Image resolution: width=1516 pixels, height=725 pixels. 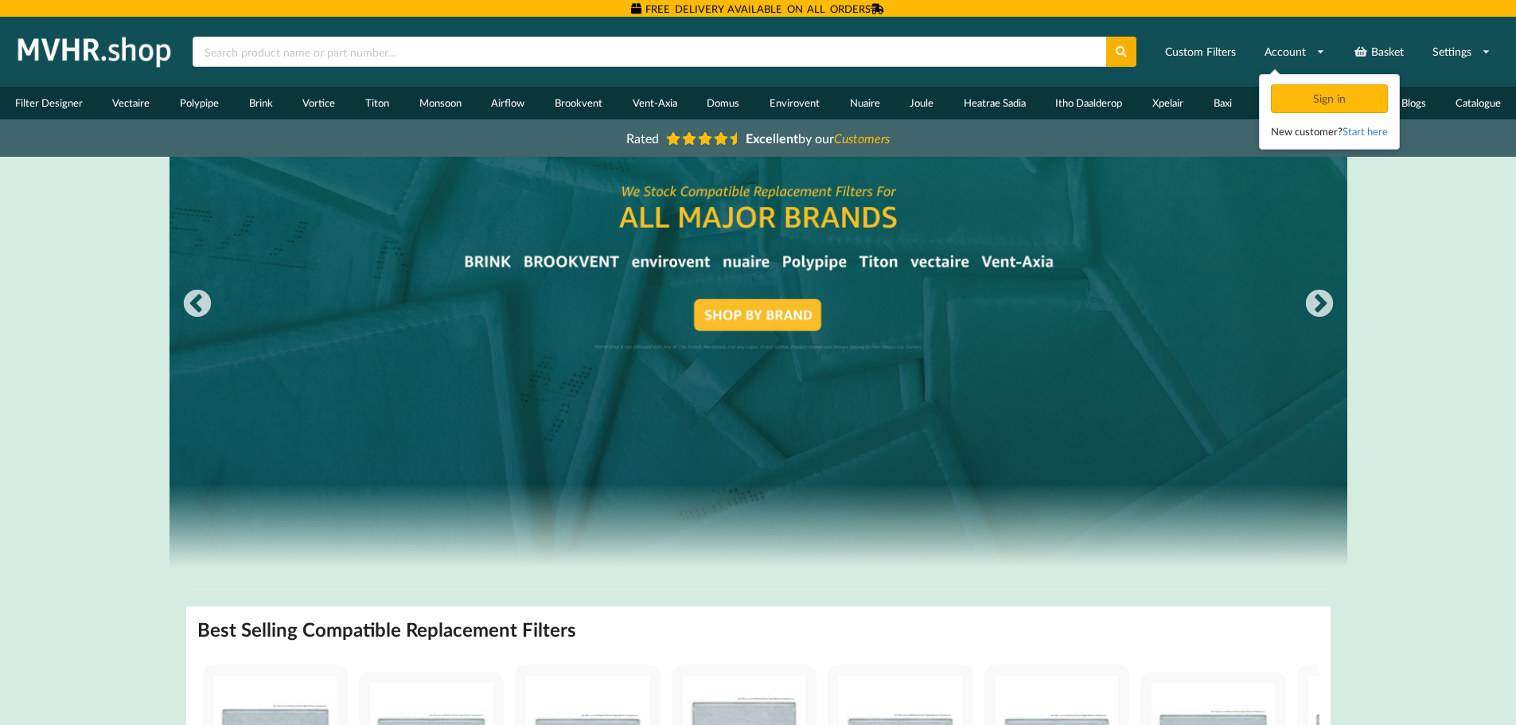 What do you see at coordinates (1278, 103) in the screenshot?
I see `a: Ubbink` at bounding box center [1278, 103].